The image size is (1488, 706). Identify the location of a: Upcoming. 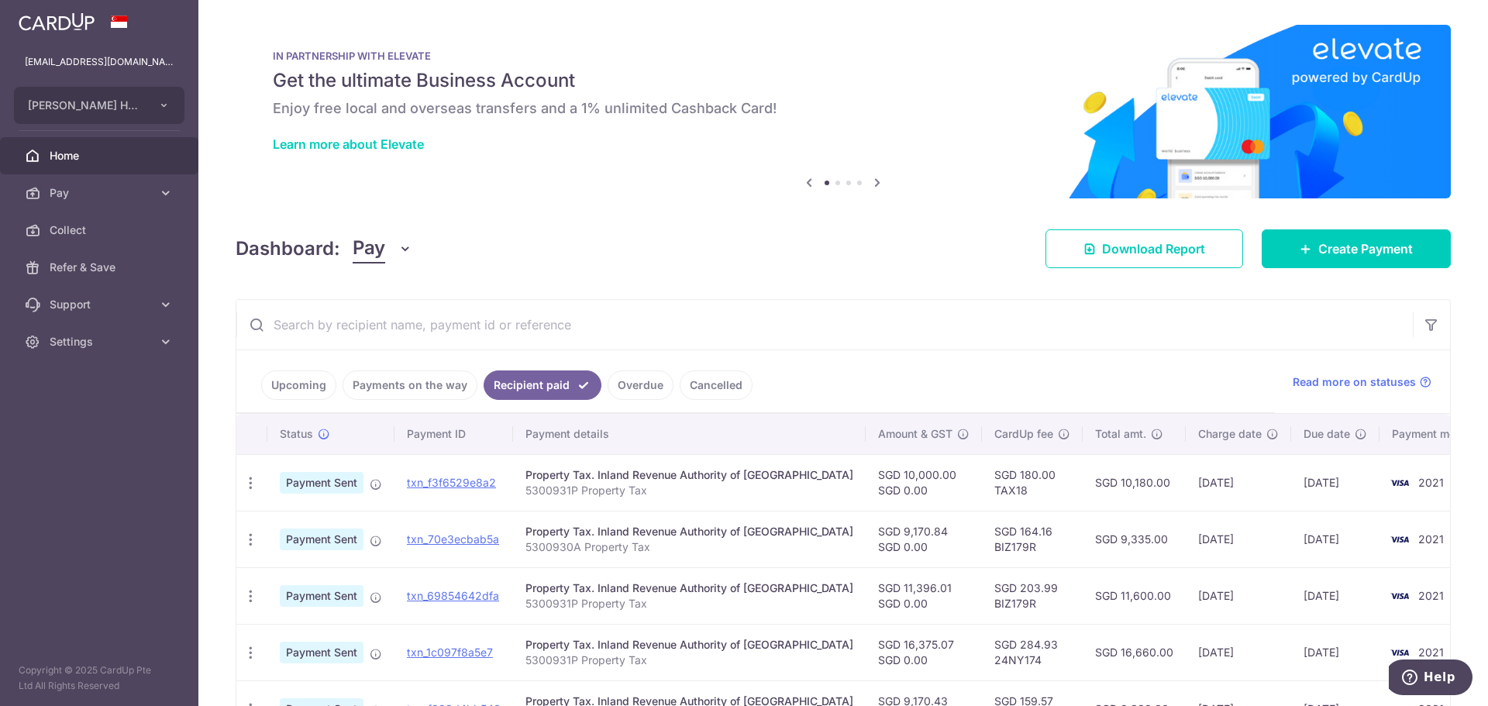
(298, 385).